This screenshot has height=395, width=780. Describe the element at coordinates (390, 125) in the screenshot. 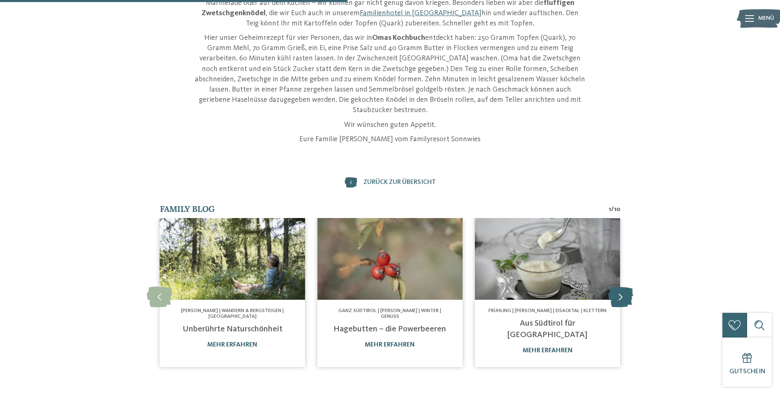

I see `p: Wir wünschen guten Appetit.` at that location.